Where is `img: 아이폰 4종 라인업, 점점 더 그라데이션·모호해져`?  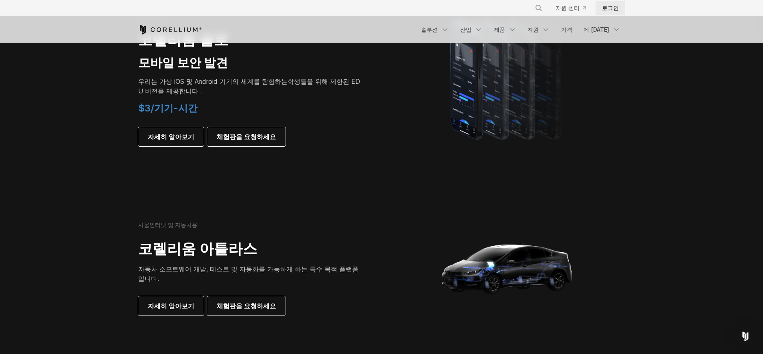
img: 아이폰 4종 라인업, 점점 더 그라데이션·모호해져 is located at coordinates (507, 79).